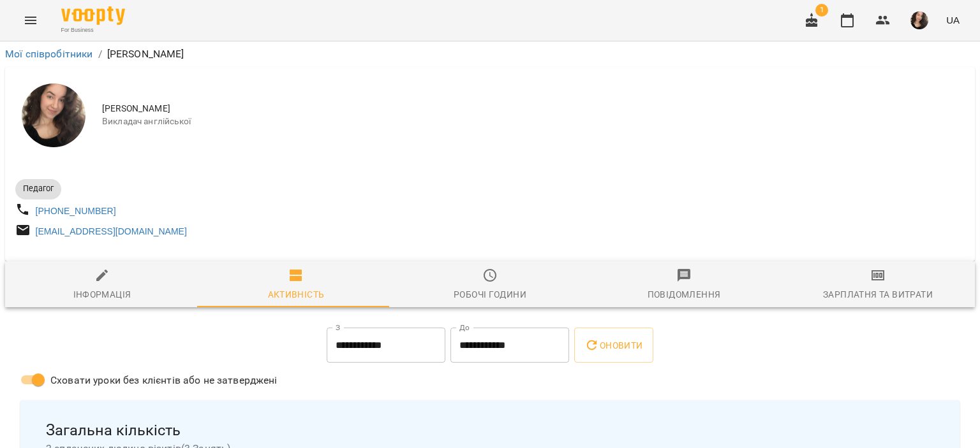 The image size is (980, 448). Describe the element at coordinates (878, 295) in the screenshot. I see `div: Зарплатня та Витрати` at that location.